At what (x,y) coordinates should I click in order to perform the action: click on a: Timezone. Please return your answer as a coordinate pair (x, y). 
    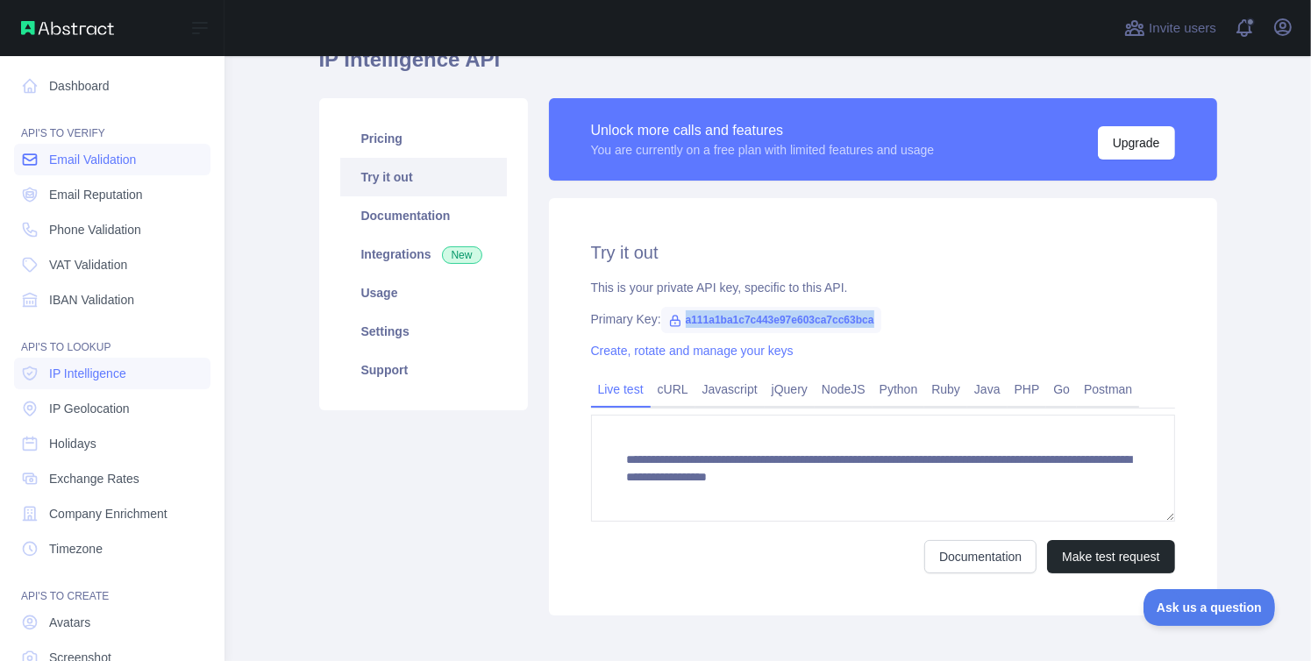
    Looking at the image, I should click on (112, 549).